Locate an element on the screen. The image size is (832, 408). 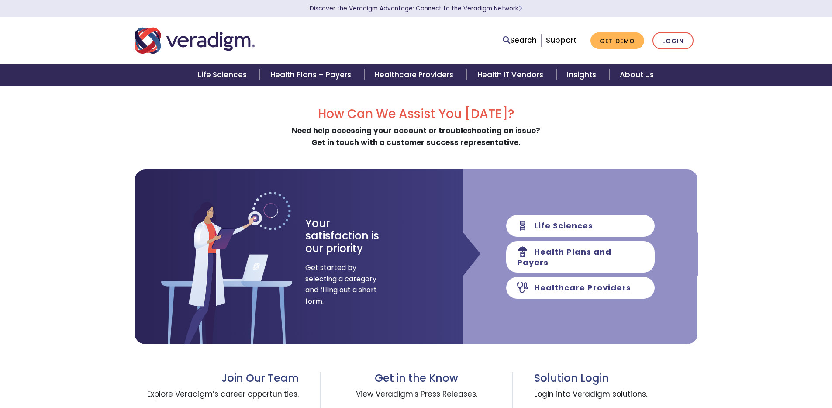
a: Login is located at coordinates (673, 41).